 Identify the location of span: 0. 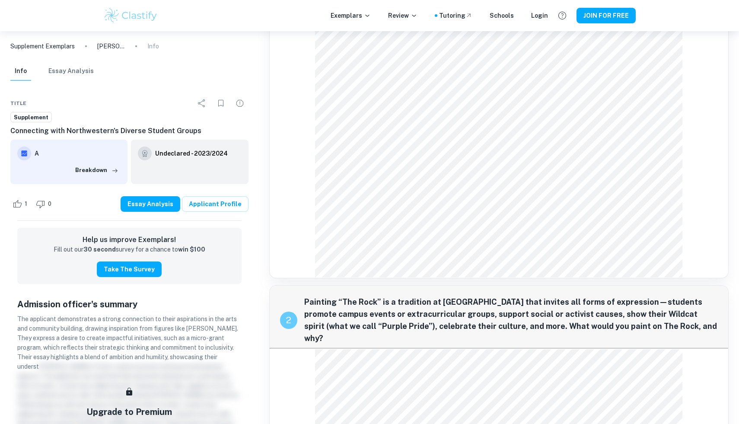
(50, 204).